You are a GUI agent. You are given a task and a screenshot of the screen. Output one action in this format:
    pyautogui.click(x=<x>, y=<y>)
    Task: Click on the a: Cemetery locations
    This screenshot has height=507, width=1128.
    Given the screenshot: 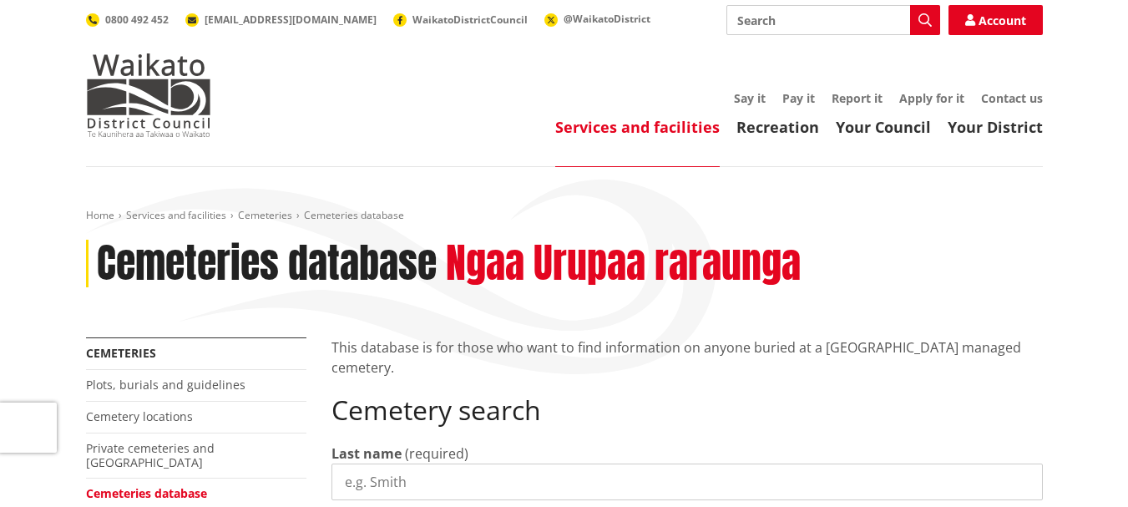 What is the action you would take?
    pyautogui.click(x=139, y=416)
    